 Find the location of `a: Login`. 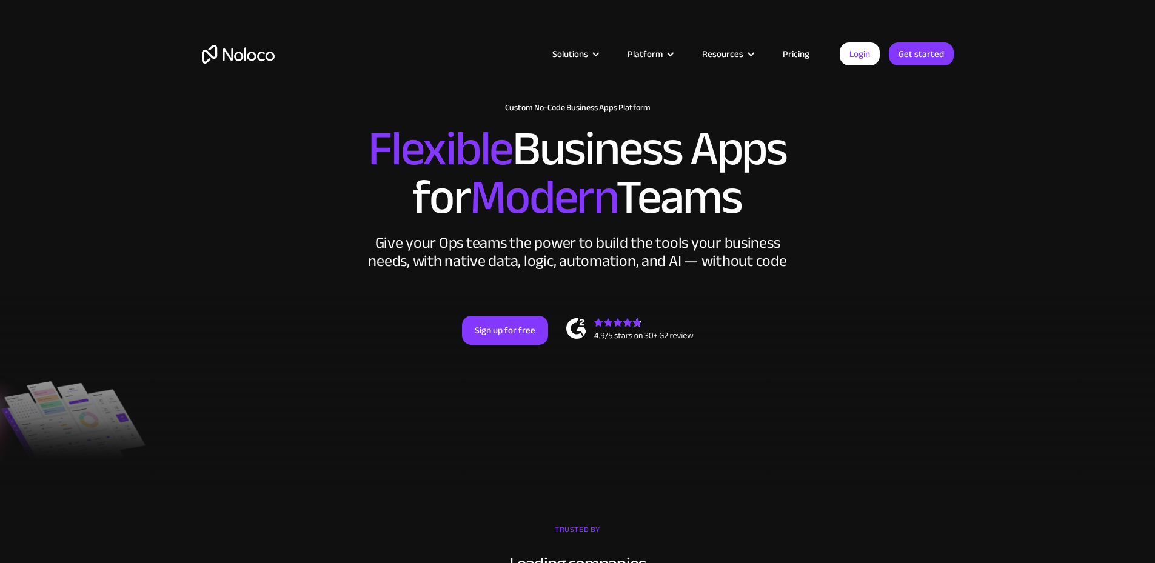

a: Login is located at coordinates (860, 54).